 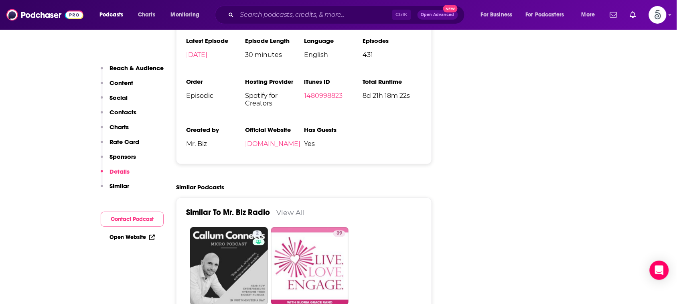 I want to click on h3: Episode Length, so click(x=274, y=41).